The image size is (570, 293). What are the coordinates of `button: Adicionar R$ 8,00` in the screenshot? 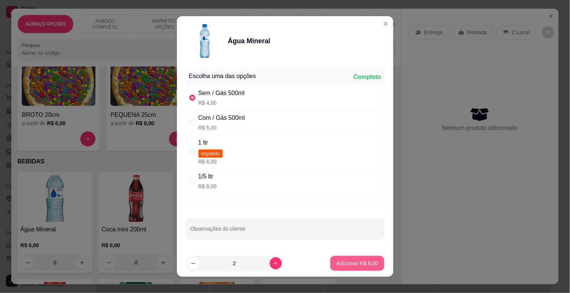 It's located at (357, 263).